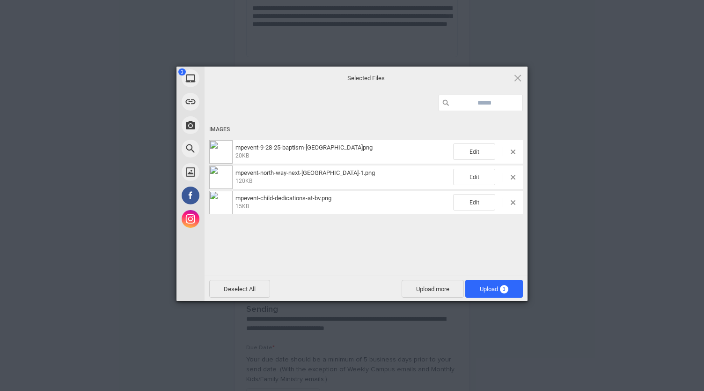 The height and width of the screenshot is (391, 704). Describe the element at coordinates (233, 148) in the screenshot. I see `div: Web Search` at that location.